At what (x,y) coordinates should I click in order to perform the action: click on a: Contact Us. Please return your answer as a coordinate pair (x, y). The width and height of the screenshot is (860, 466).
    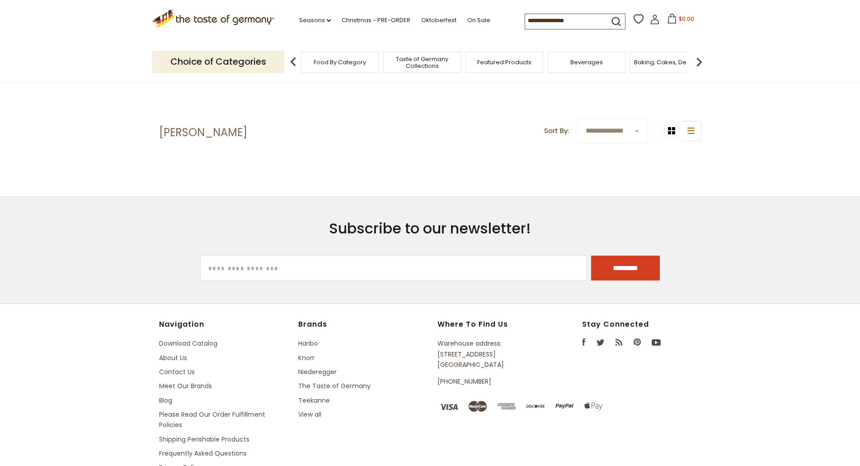
    Looking at the image, I should click on (177, 372).